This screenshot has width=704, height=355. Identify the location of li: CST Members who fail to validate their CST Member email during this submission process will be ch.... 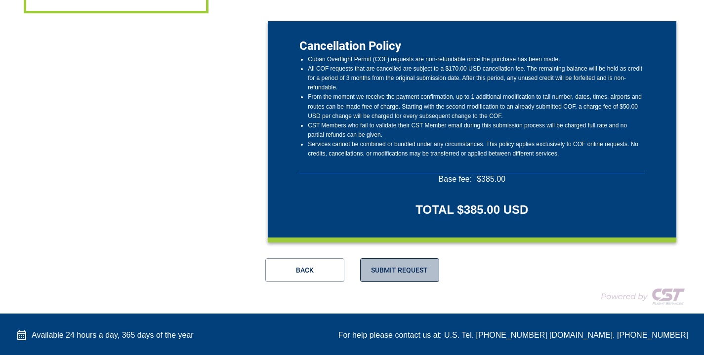
(476, 130).